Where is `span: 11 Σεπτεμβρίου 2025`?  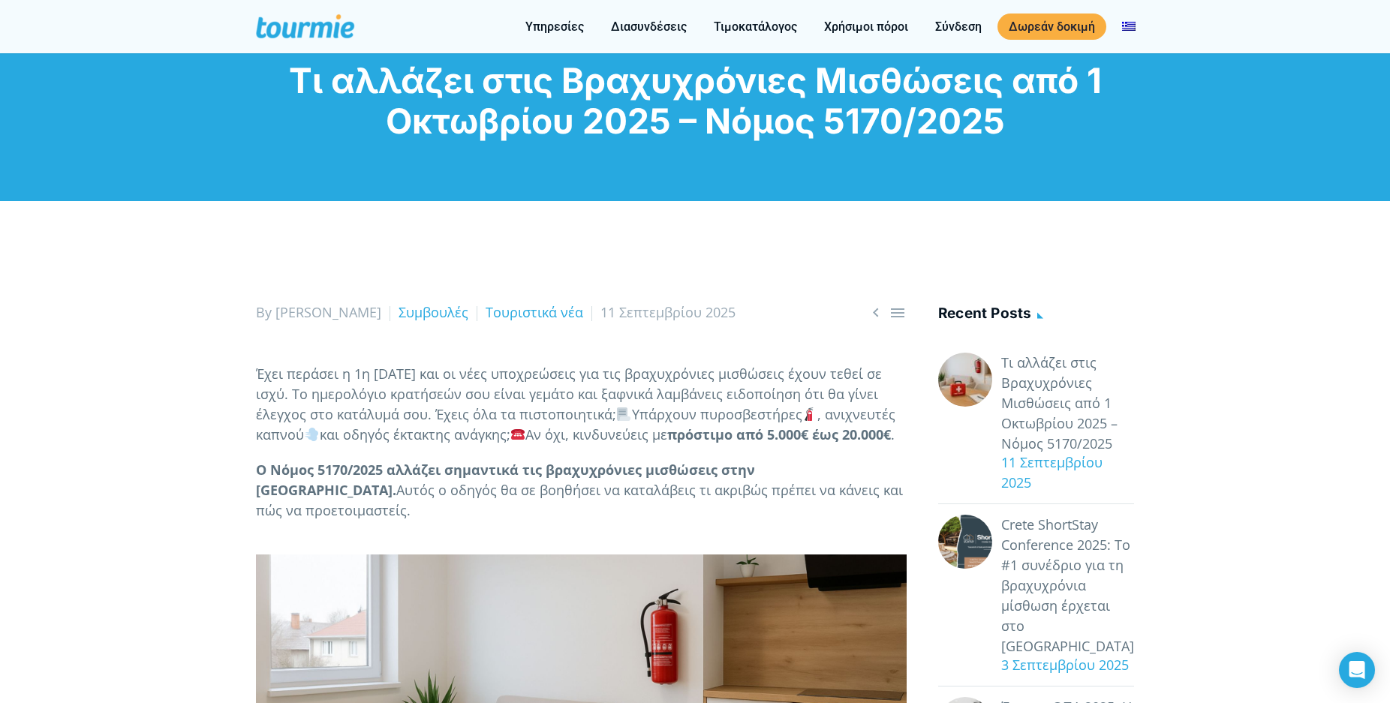
span: 11 Σεπτεμβρίου 2025 is located at coordinates (668, 312).